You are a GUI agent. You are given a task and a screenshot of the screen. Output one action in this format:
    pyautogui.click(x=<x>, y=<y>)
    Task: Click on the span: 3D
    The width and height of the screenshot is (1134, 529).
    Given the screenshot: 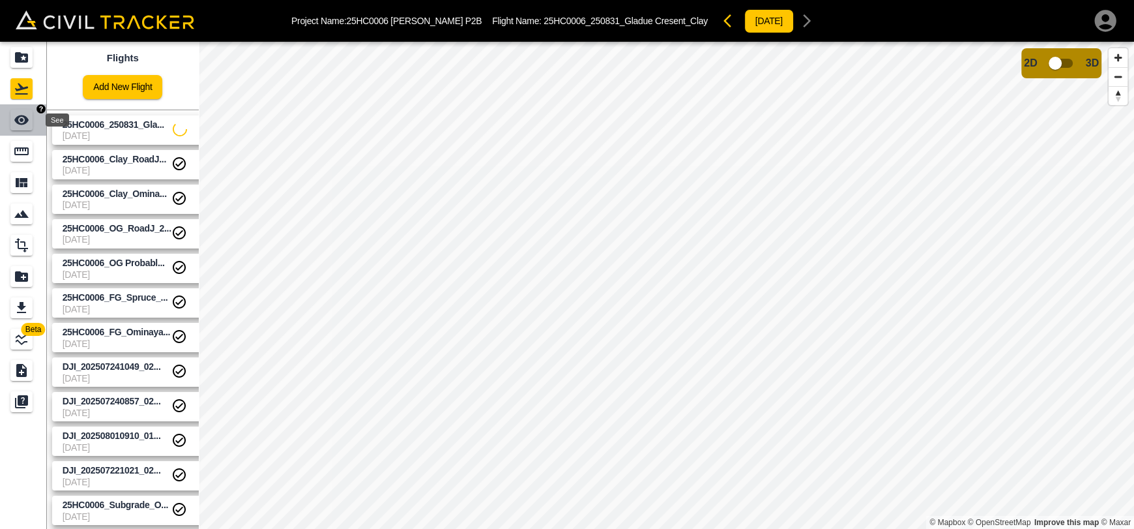 What is the action you would take?
    pyautogui.click(x=1092, y=63)
    